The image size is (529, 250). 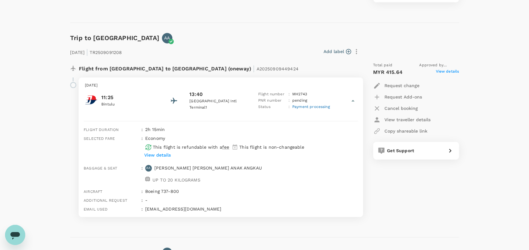 I want to click on button: Add label, so click(x=337, y=51).